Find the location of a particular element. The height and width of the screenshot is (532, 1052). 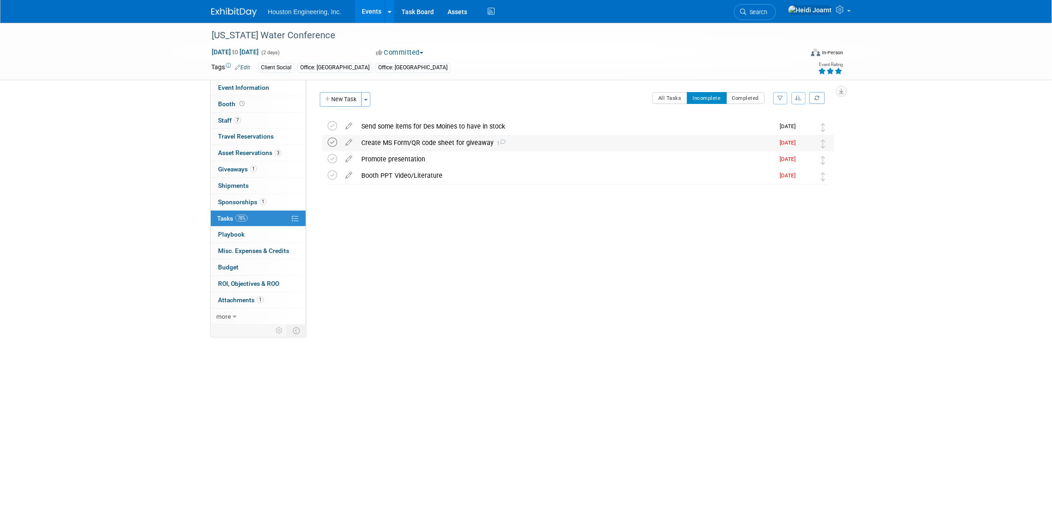

button: Incomplete is located at coordinates (707, 98).